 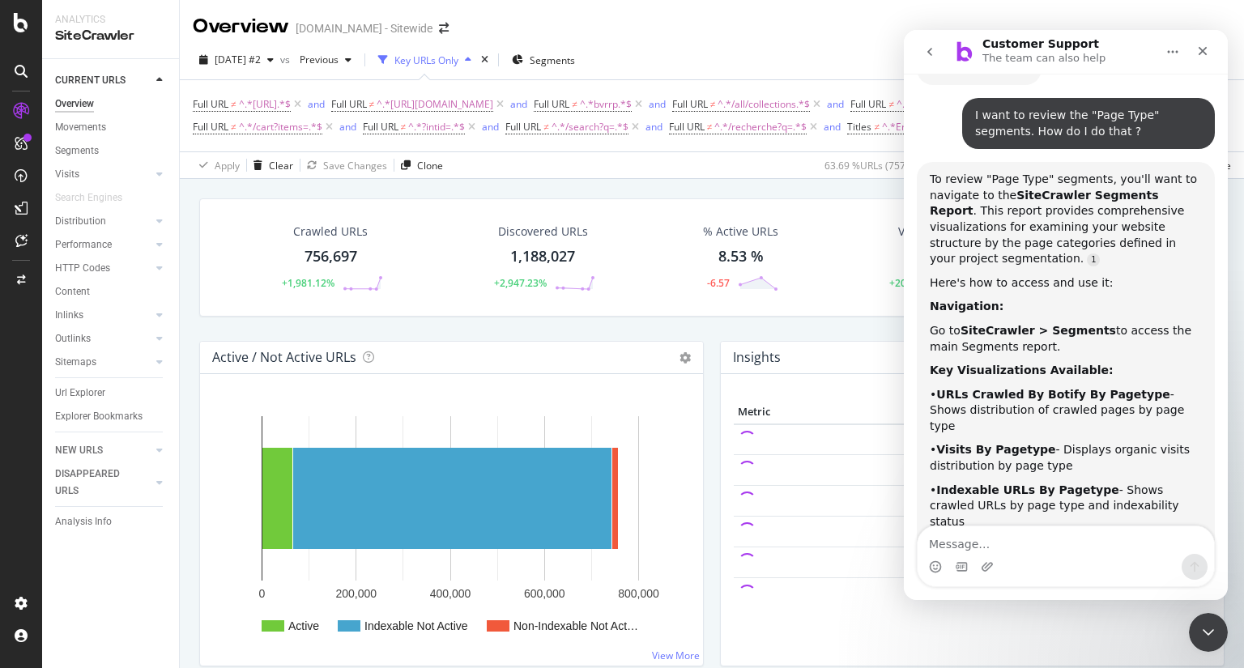 What do you see at coordinates (103, 174) in the screenshot?
I see `a: Visits` at bounding box center [103, 174].